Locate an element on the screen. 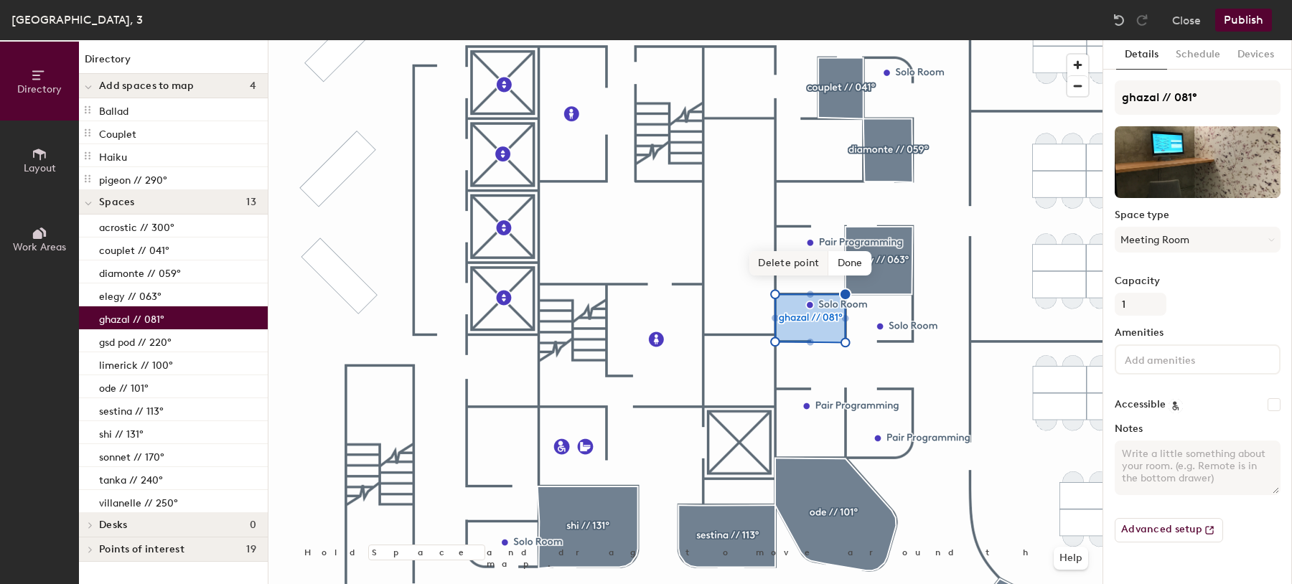 This screenshot has height=584, width=1292. span: 4 is located at coordinates (253, 86).